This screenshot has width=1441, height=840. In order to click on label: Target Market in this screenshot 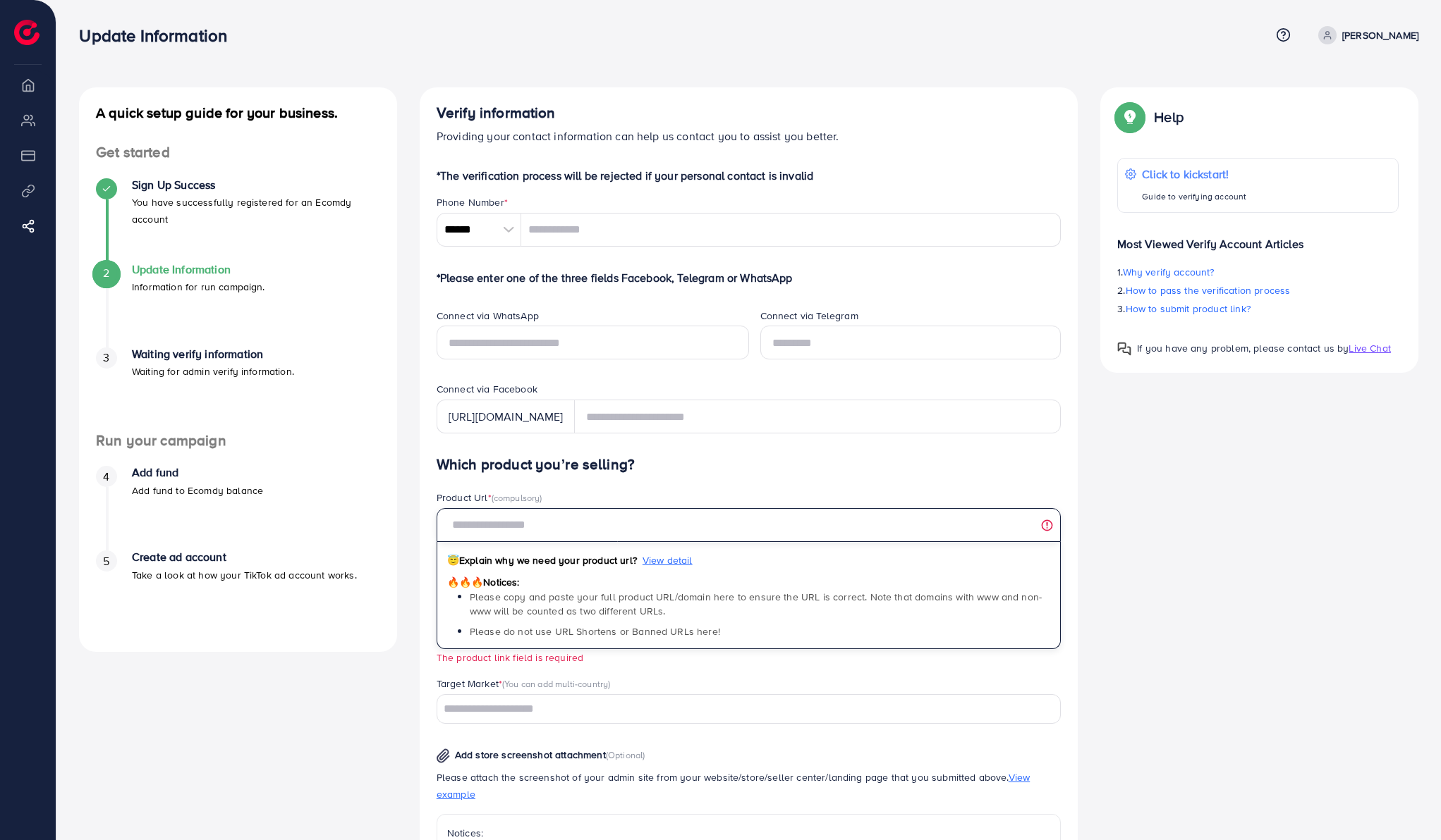, I will do `click(524, 684)`.